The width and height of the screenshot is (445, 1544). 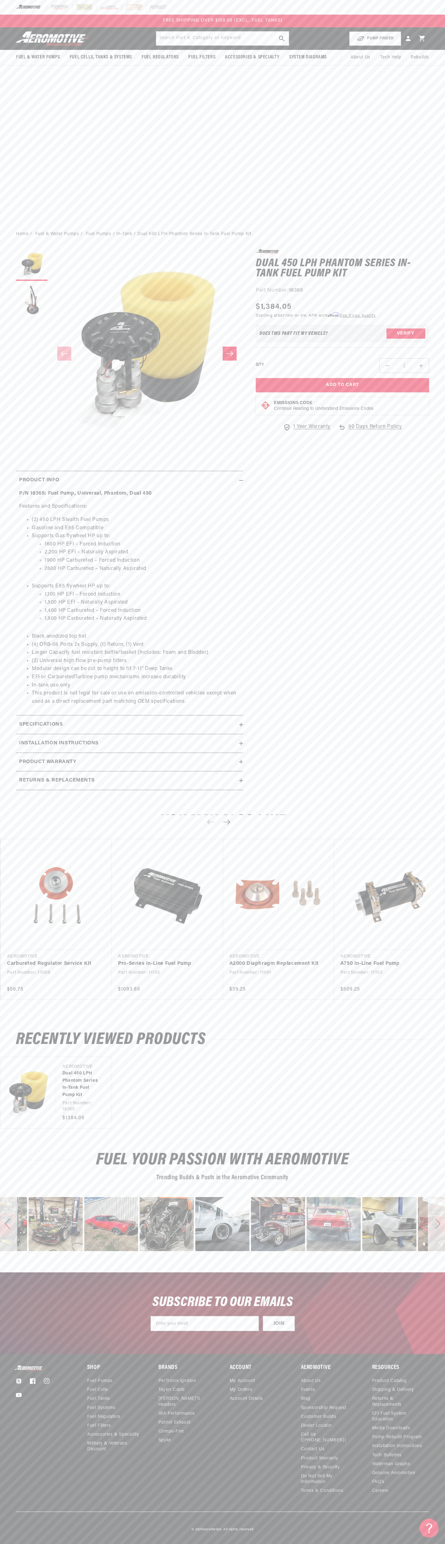 What do you see at coordinates (333, 315) in the screenshot?
I see `span: Affirm` at bounding box center [333, 315].